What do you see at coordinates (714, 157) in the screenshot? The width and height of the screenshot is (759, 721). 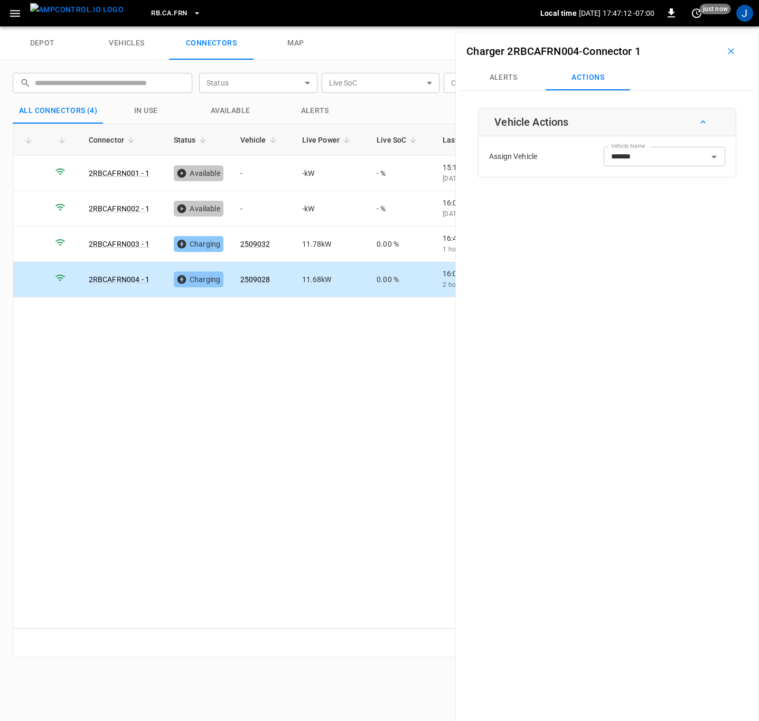 I see `button: Open` at bounding box center [714, 157].